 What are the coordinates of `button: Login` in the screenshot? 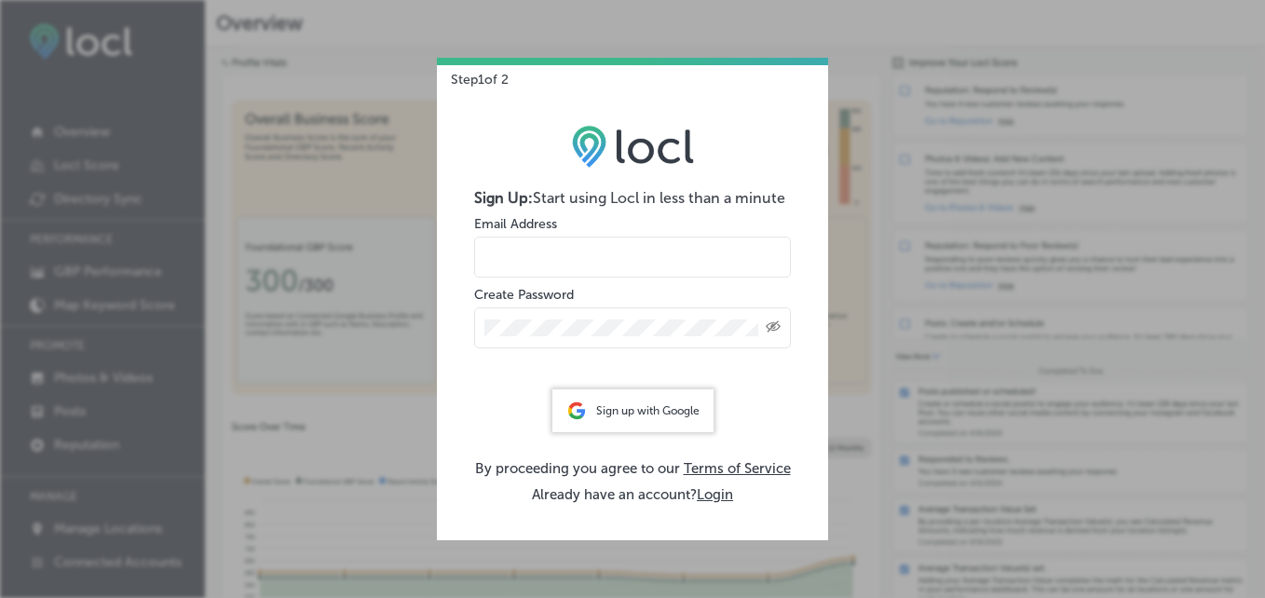 It's located at (715, 495).